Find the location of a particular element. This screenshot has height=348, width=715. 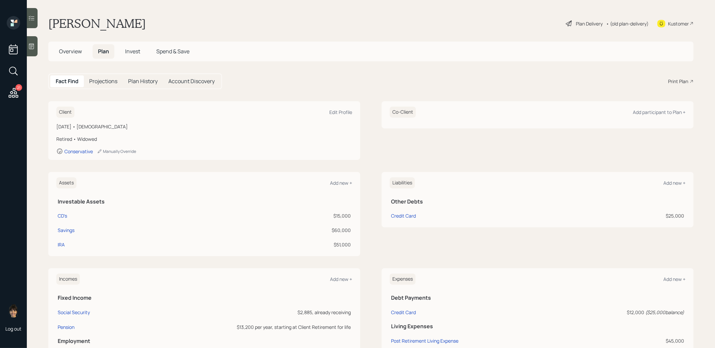

div: CD's is located at coordinates (62, 216).